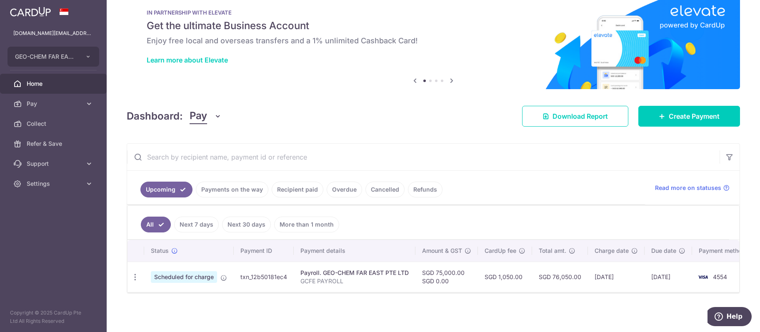 The height and width of the screenshot is (332, 760). What do you see at coordinates (205, 116) in the screenshot?
I see `button: Pay` at bounding box center [205, 116].